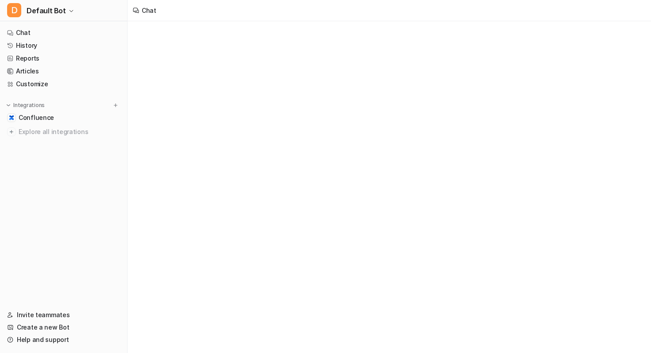 The image size is (651, 353). What do you see at coordinates (46, 11) in the screenshot?
I see `span: Default Bot` at bounding box center [46, 11].